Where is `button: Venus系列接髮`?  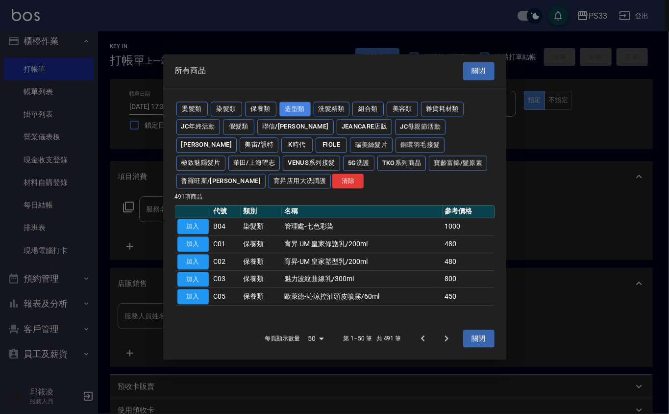 button: Venus系列接髮 is located at coordinates (311, 163).